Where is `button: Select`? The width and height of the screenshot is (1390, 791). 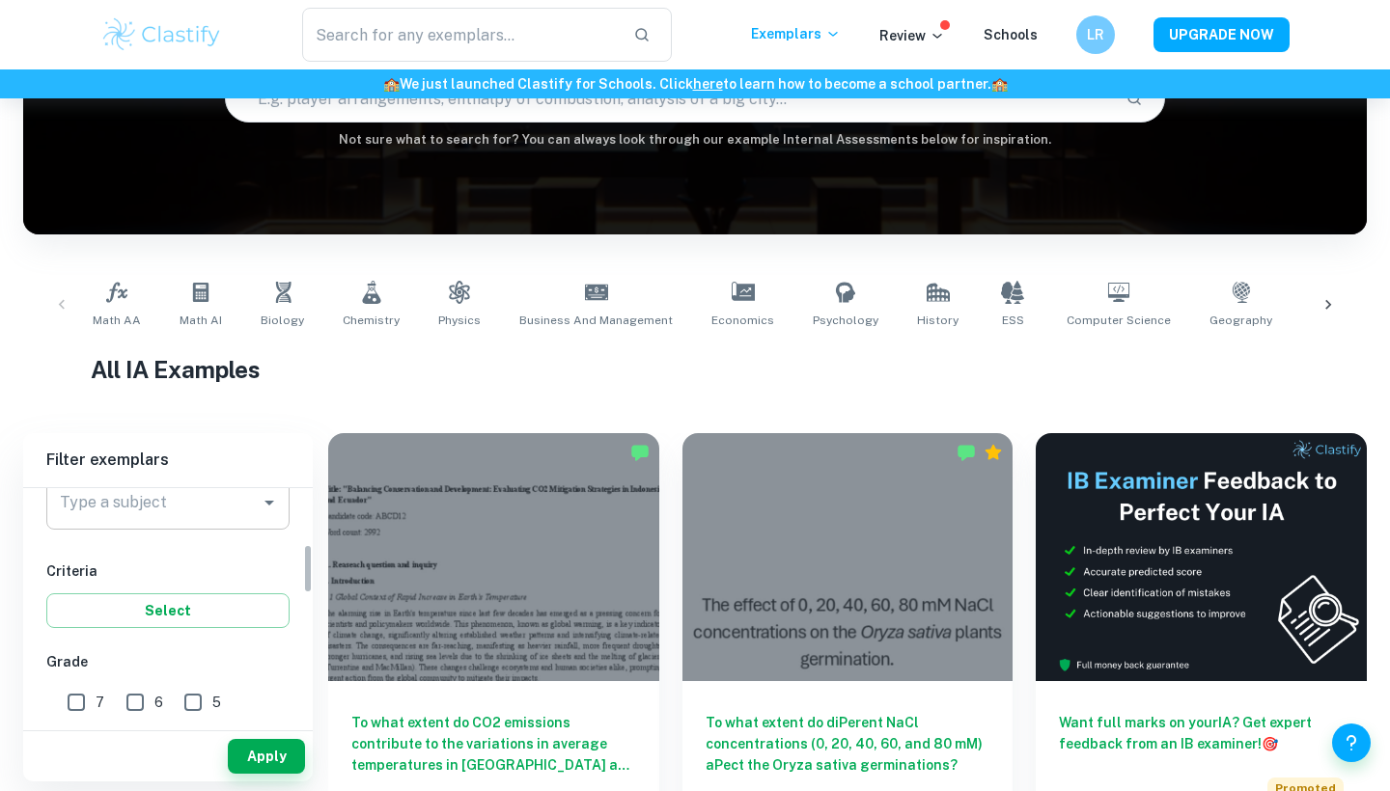 button: Select is located at coordinates (168, 611).